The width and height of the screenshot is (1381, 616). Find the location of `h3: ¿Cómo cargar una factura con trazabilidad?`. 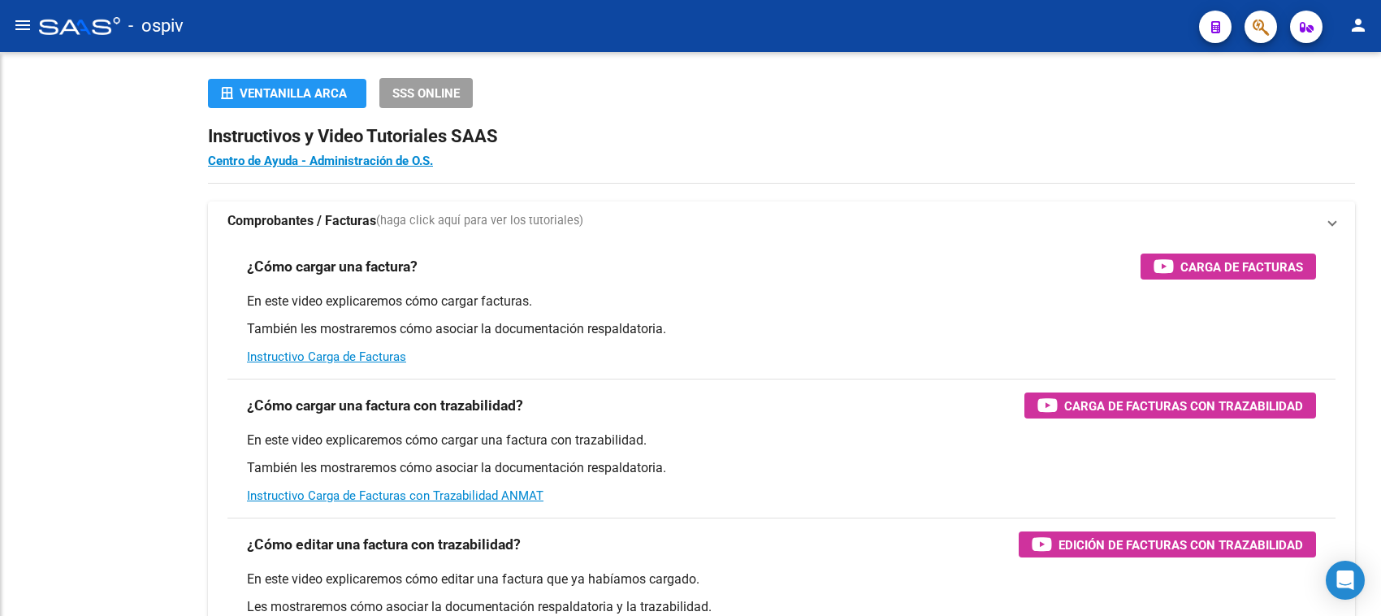

h3: ¿Cómo cargar una factura con trazabilidad? is located at coordinates (385, 405).